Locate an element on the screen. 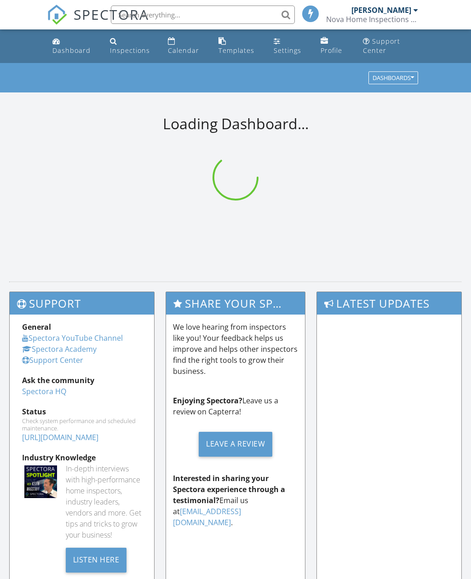  a: Spectora Academy is located at coordinates (59, 349).